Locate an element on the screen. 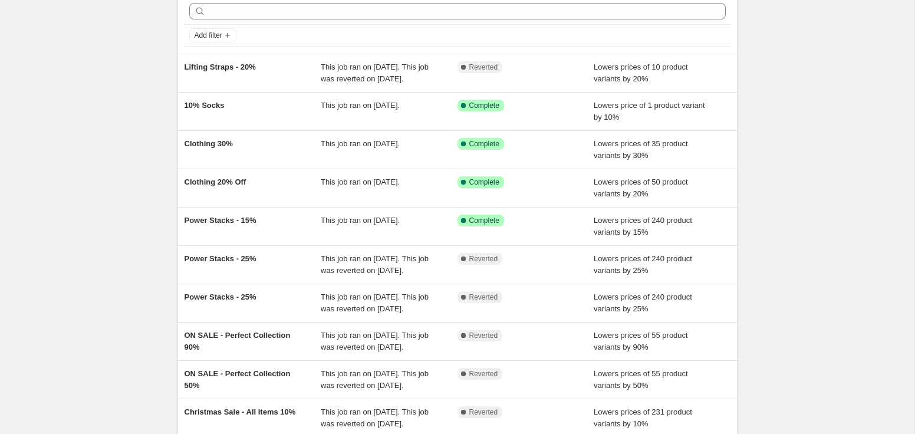 Image resolution: width=915 pixels, height=434 pixels. span: Lowers price of 1 product variant by 10% is located at coordinates (649, 111).